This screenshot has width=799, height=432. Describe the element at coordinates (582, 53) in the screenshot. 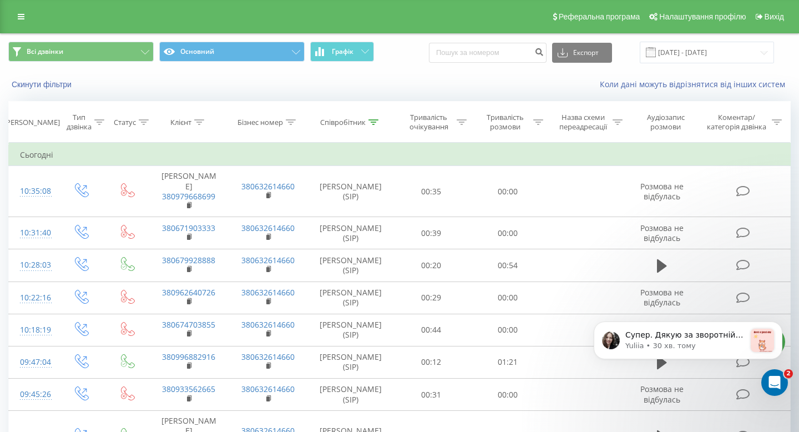

I see `button: Експорт` at that location.